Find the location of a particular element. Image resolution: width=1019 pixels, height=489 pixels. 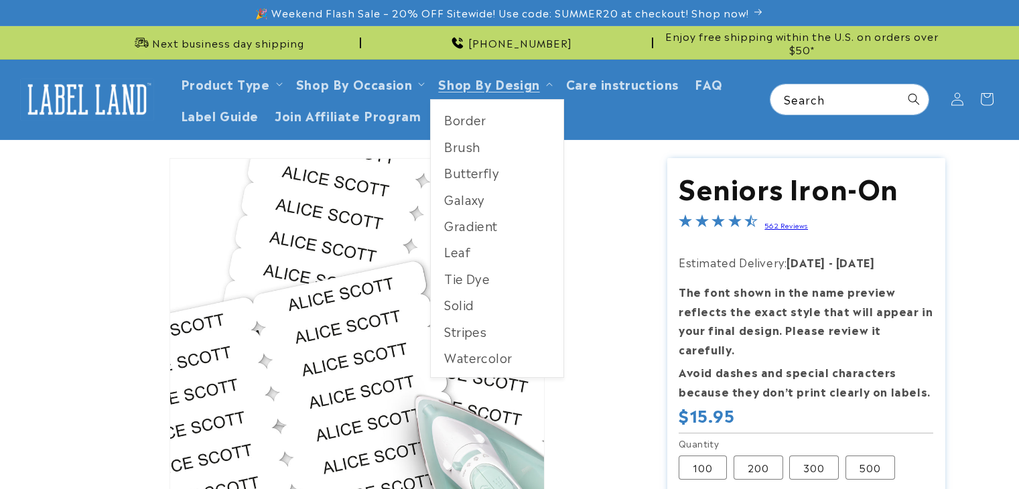

a: Butterfly is located at coordinates (497, 172).